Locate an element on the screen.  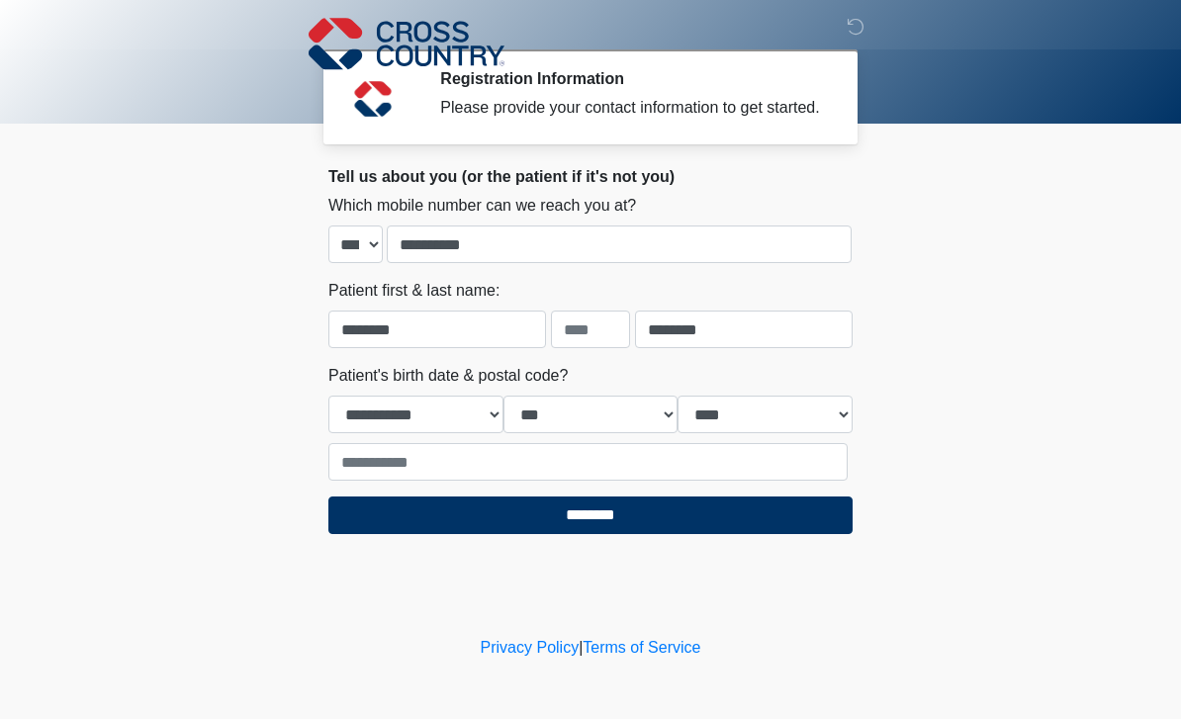
img: Cross Country Logo is located at coordinates (407, 44).